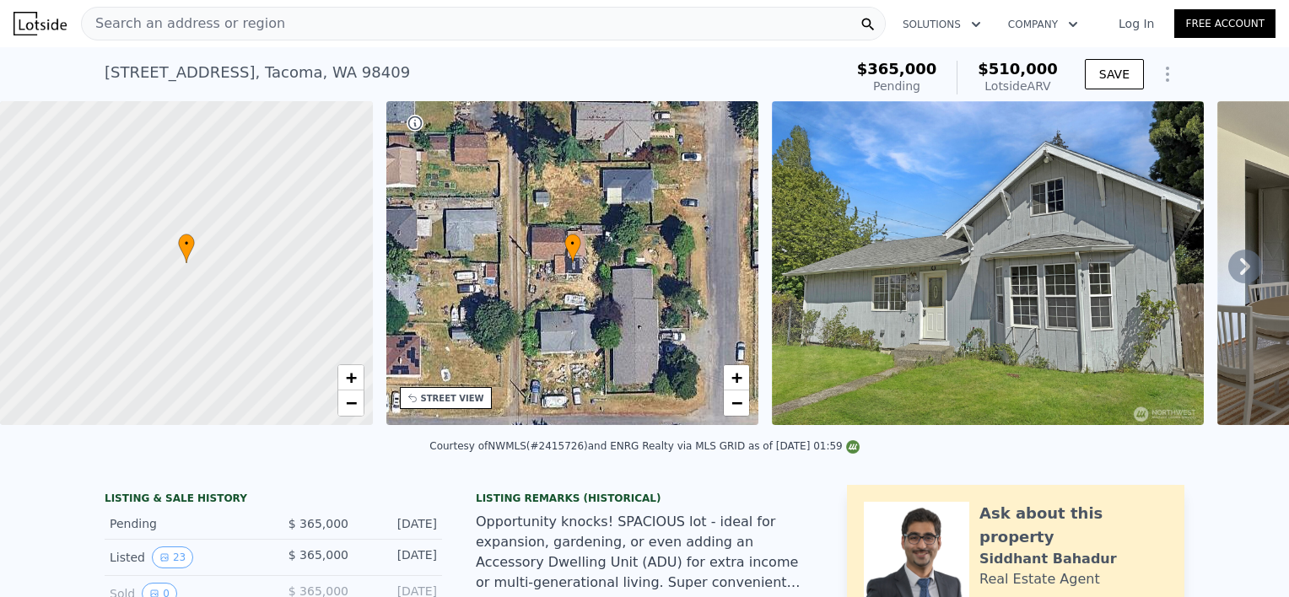 The height and width of the screenshot is (597, 1289). What do you see at coordinates (1017, 86) in the screenshot?
I see `div: Lotside ARV` at bounding box center [1017, 86].